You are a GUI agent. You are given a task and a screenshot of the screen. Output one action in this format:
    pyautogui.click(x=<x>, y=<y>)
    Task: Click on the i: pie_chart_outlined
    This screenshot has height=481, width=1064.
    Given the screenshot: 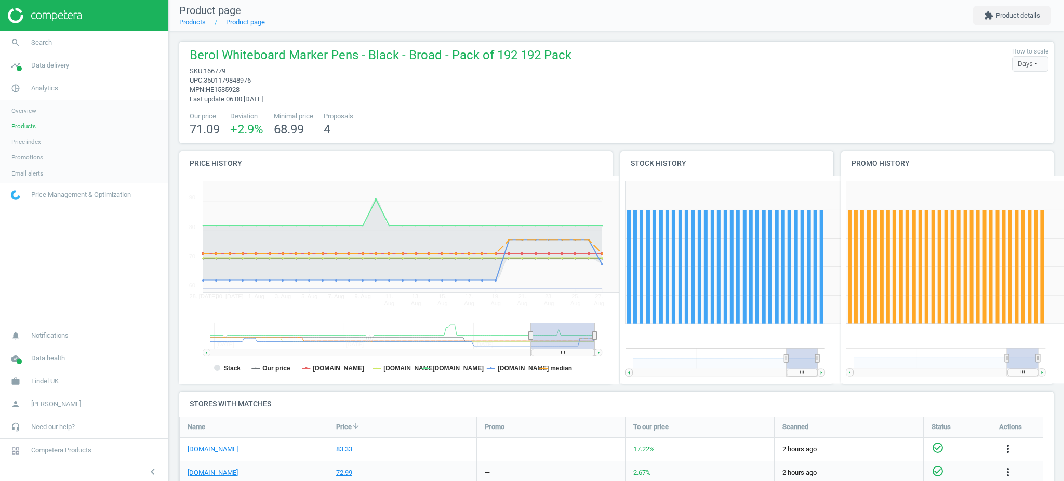 What is the action you would take?
    pyautogui.click(x=16, y=88)
    